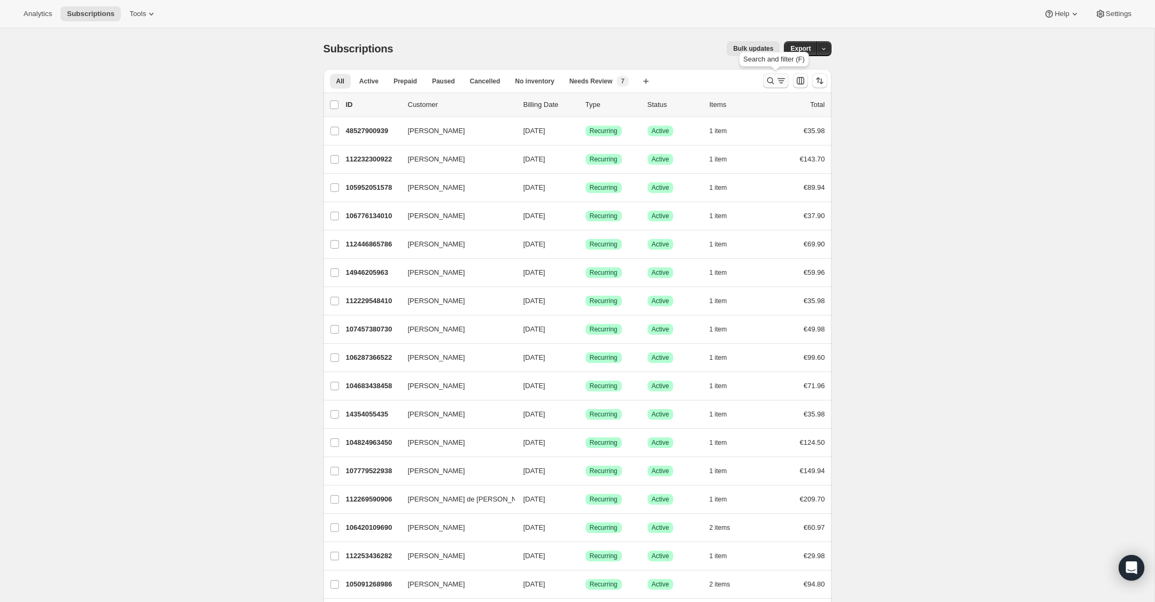  I want to click on span: €29.98, so click(815, 556).